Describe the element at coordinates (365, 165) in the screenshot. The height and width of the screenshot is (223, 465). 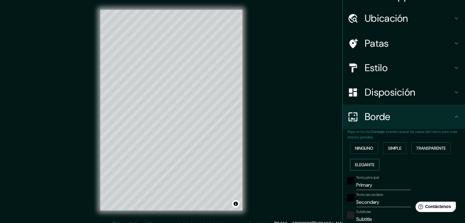
I see `button: Elegante` at that location.